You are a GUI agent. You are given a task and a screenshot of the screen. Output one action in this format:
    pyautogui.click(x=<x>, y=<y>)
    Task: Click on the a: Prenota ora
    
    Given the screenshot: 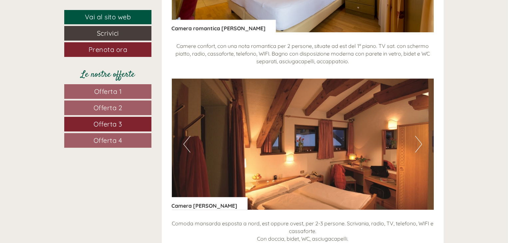 What is the action you would take?
    pyautogui.click(x=108, y=50)
    